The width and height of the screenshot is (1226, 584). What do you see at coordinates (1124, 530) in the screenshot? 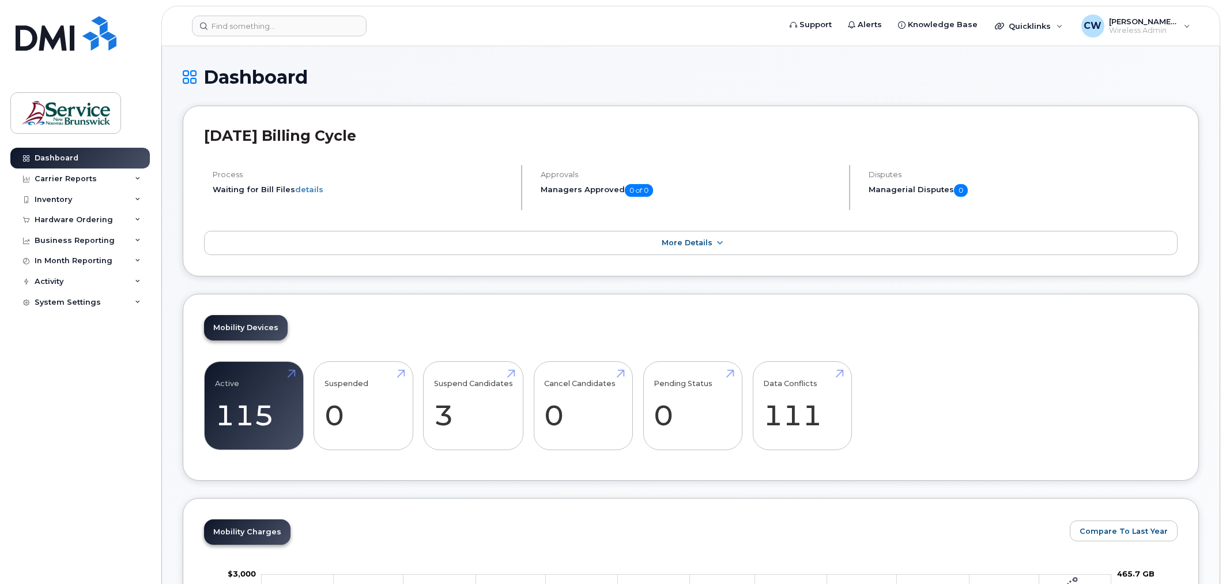
I see `button: Compare To Last Year` at bounding box center [1124, 530].